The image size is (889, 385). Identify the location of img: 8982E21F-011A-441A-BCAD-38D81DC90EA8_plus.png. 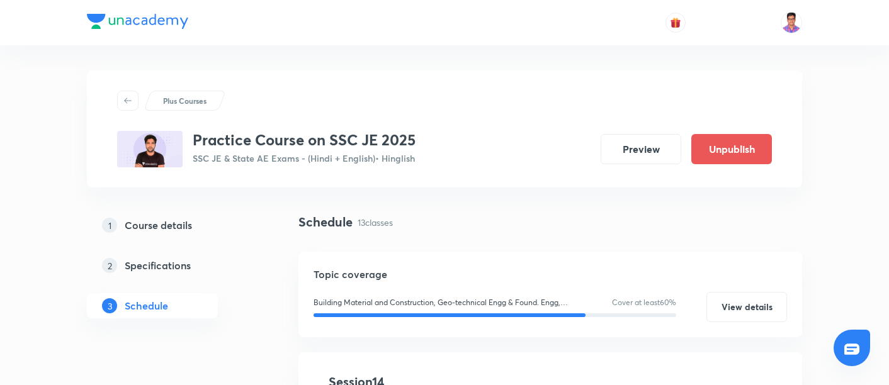
(150, 149).